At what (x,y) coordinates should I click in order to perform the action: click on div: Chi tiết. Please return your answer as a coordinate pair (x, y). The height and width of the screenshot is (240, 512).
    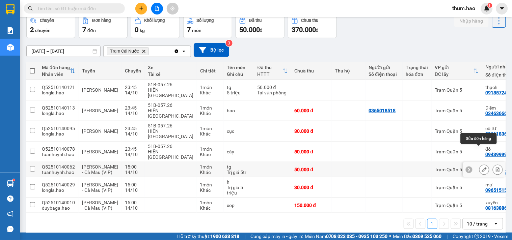
    Looking at the image, I should click on (210, 71).